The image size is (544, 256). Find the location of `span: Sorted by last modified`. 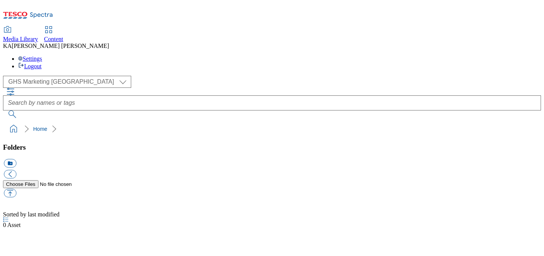

span: Sorted by last modified is located at coordinates (31, 214).